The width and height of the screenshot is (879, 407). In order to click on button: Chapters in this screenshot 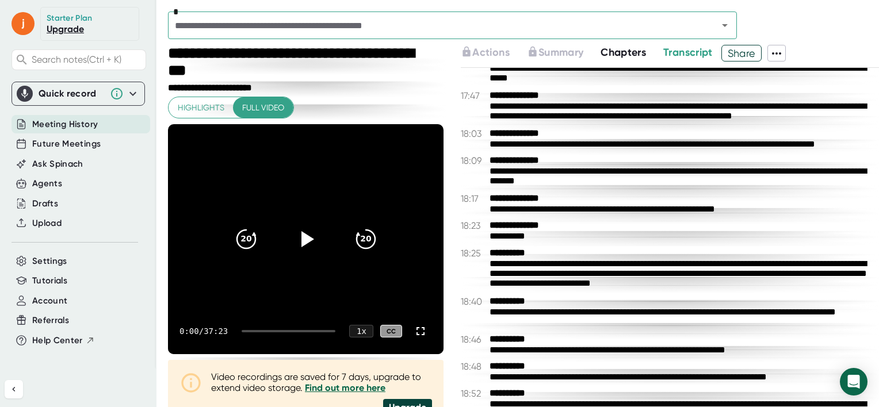, I will do `click(623, 52)`.